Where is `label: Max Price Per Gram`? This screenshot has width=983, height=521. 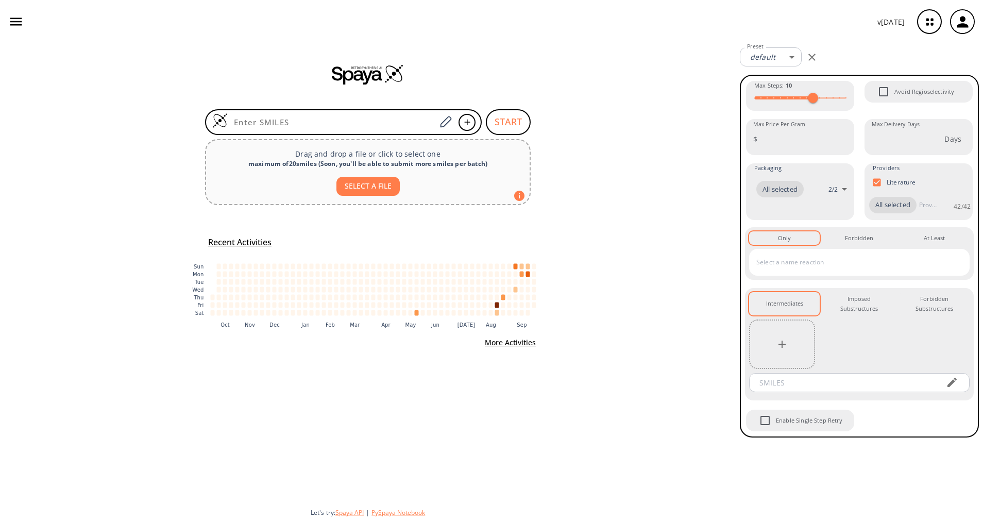
label: Max Price Per Gram is located at coordinates (779, 124).